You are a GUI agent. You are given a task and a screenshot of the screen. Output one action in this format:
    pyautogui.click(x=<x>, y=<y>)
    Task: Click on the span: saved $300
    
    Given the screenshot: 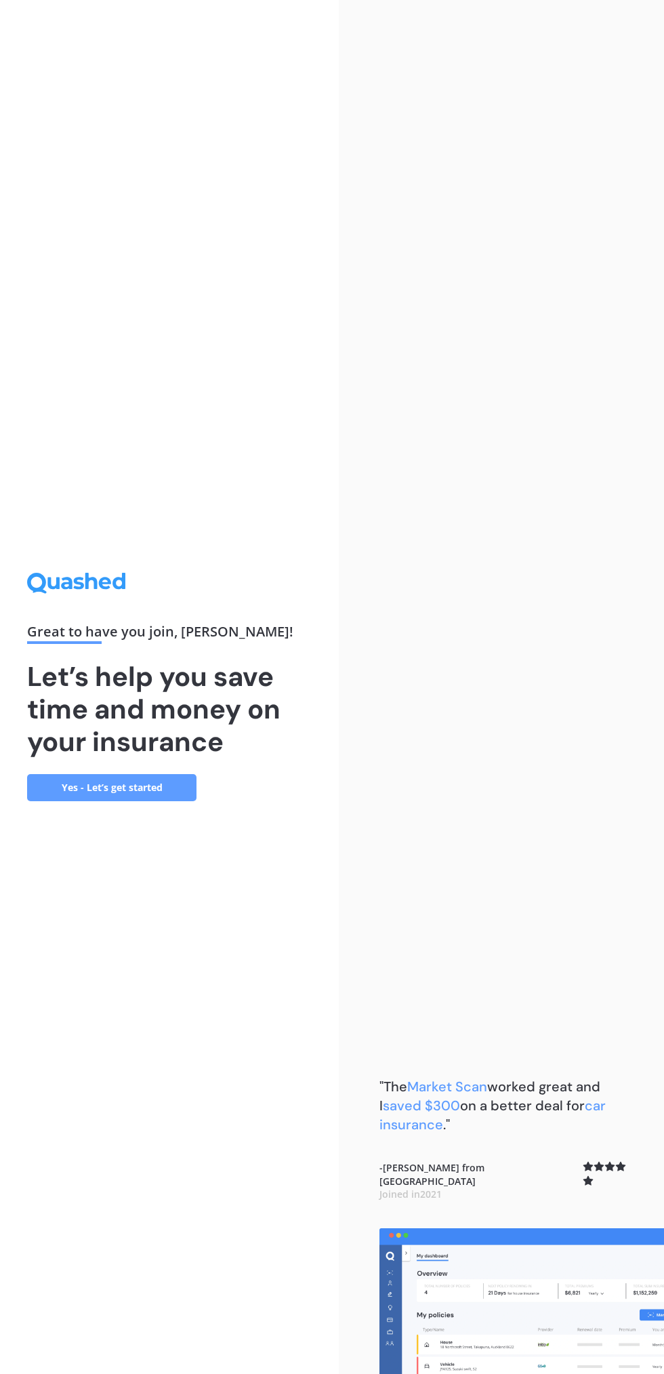 What is the action you would take?
    pyautogui.click(x=422, y=1106)
    